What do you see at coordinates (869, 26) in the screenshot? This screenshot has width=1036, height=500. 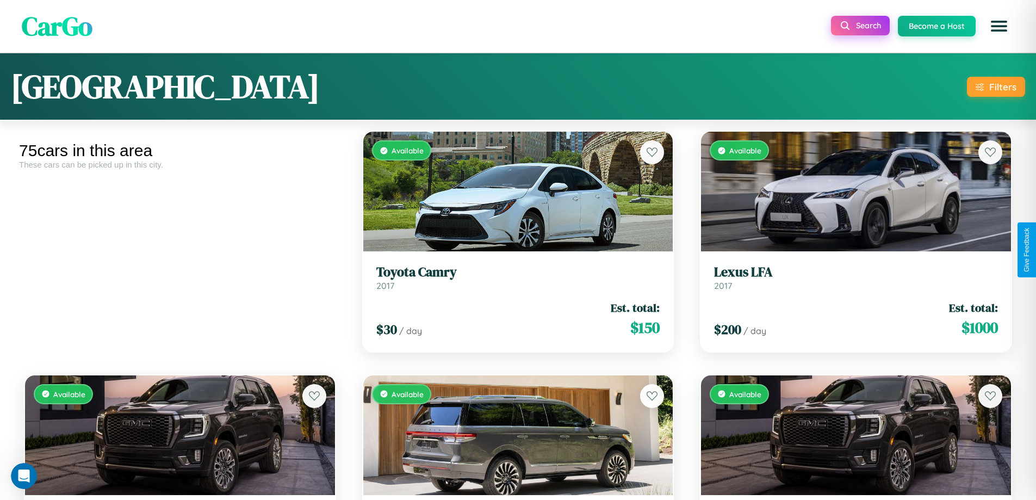 I see `span: Search` at bounding box center [869, 26].